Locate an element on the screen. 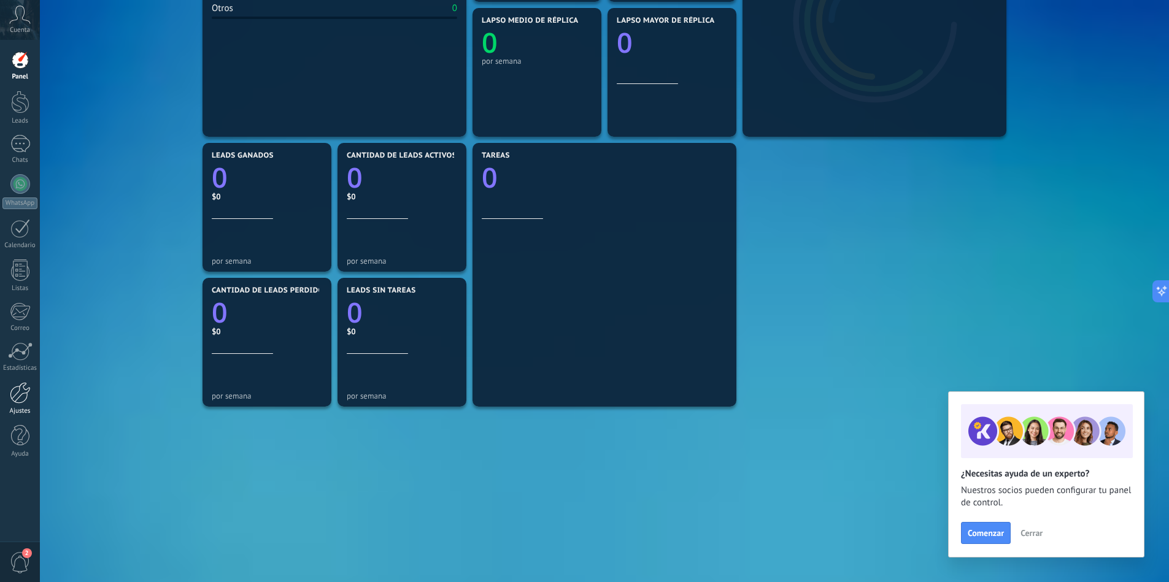 The image size is (1169, 582). button: Comenzar is located at coordinates (986, 533).